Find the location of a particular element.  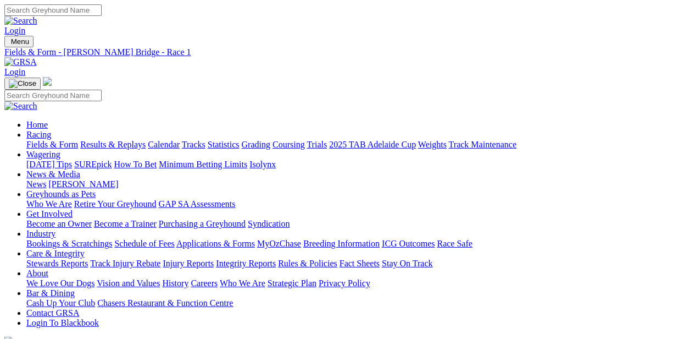

div: Bar & Dining is located at coordinates (358, 303).